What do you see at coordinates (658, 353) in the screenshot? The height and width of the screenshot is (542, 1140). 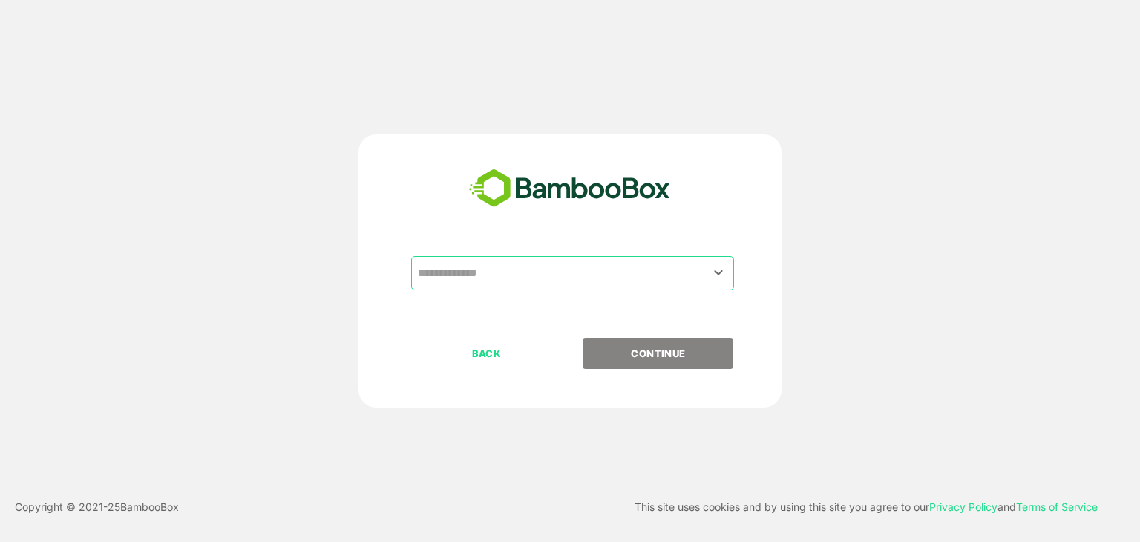 I see `p: CONTINUE` at bounding box center [658, 353].